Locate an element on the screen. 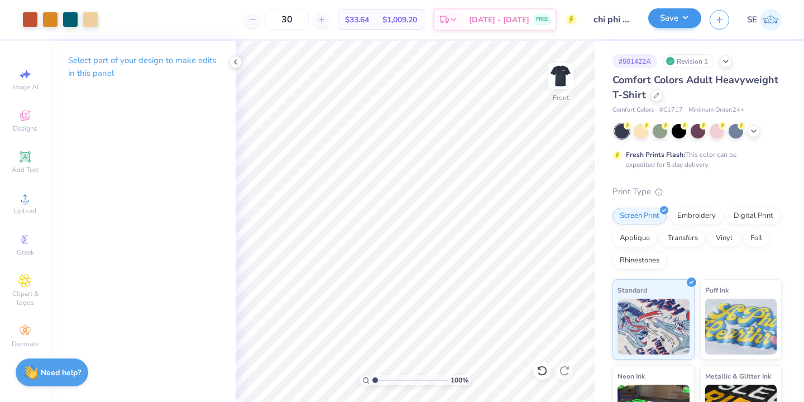  div: # 501422A is located at coordinates (635, 61).